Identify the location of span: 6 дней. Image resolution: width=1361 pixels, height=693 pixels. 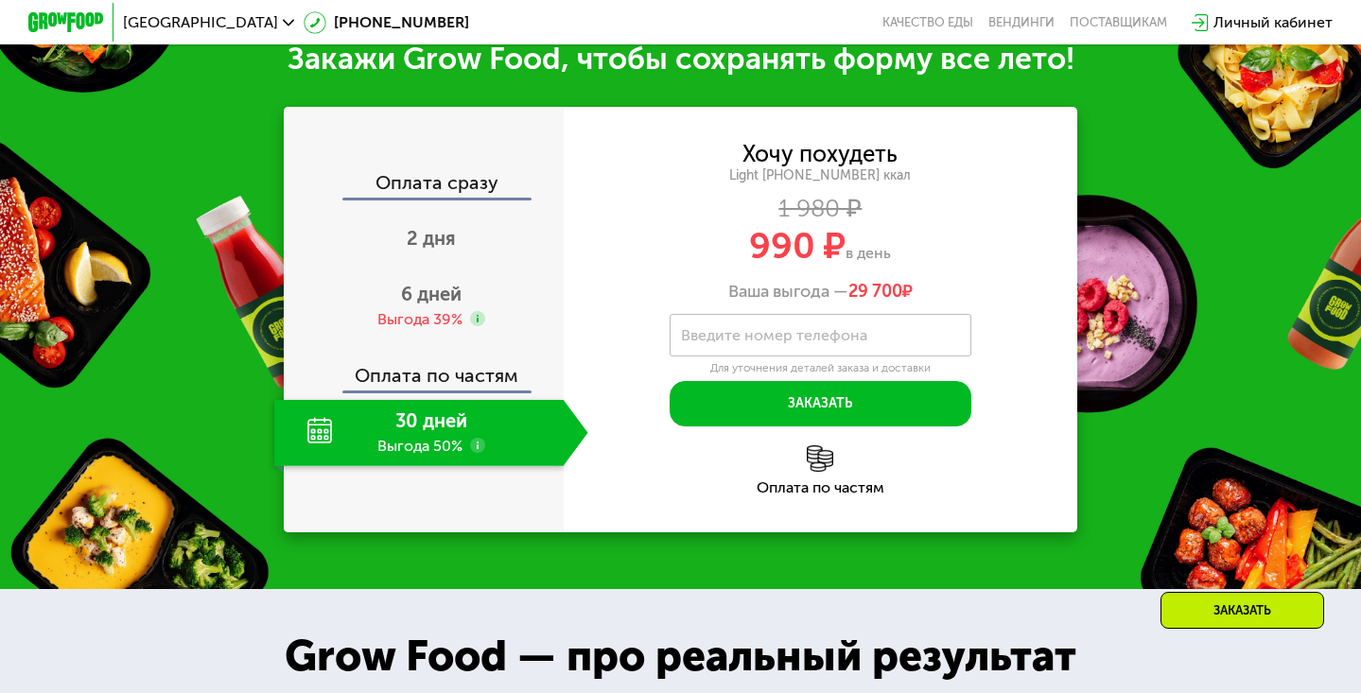
(431, 294).